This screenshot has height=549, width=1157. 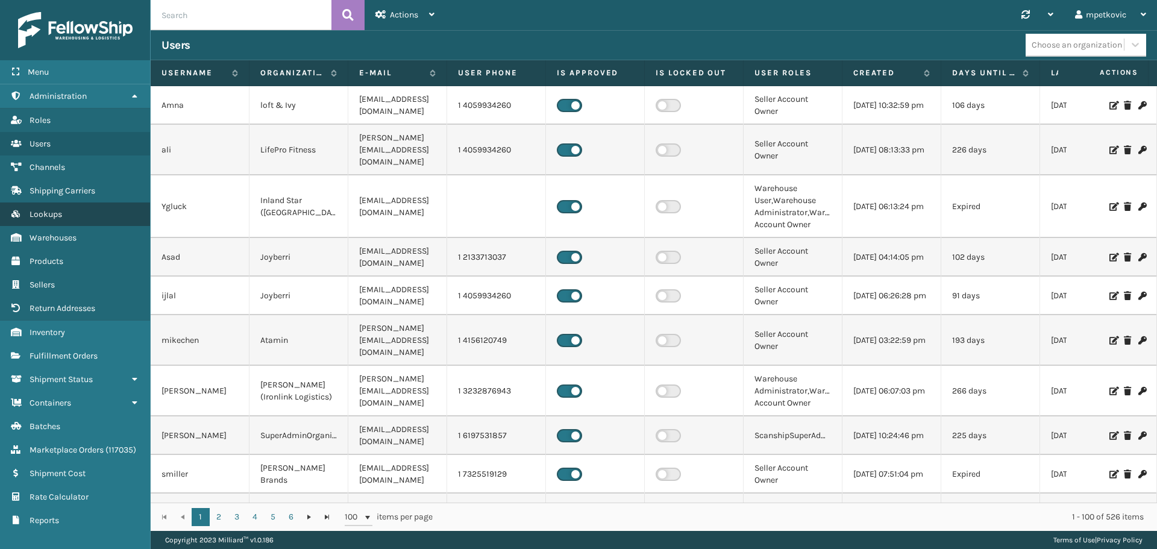 What do you see at coordinates (793, 436) in the screenshot?
I see `td: ScanshipSuperAdministrator` at bounding box center [793, 436].